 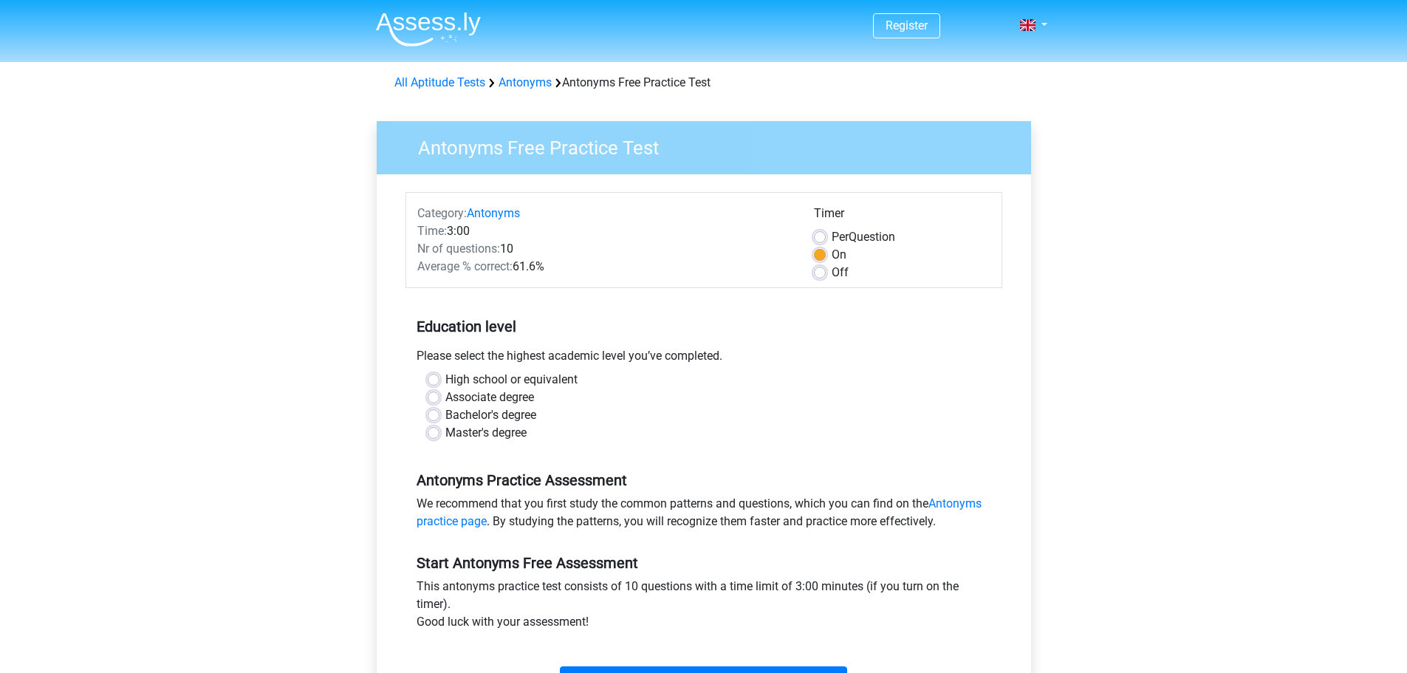 I want to click on div: Timer, so click(x=901, y=216).